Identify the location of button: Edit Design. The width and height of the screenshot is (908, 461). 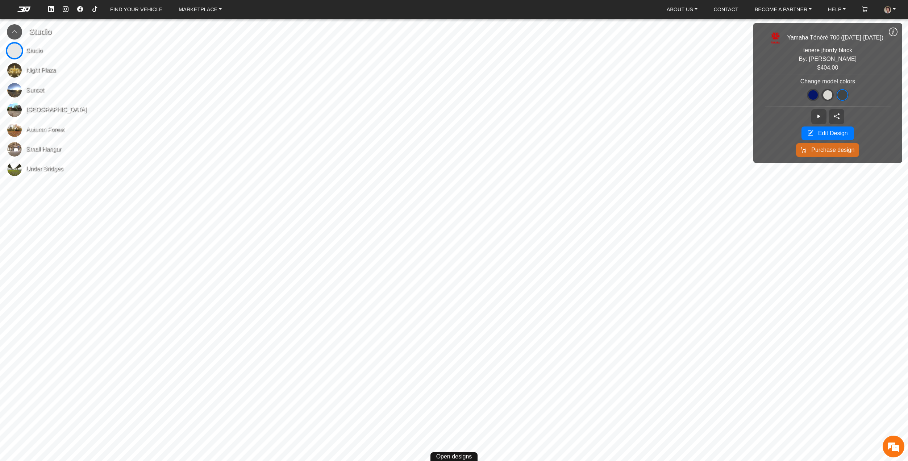
(827, 133).